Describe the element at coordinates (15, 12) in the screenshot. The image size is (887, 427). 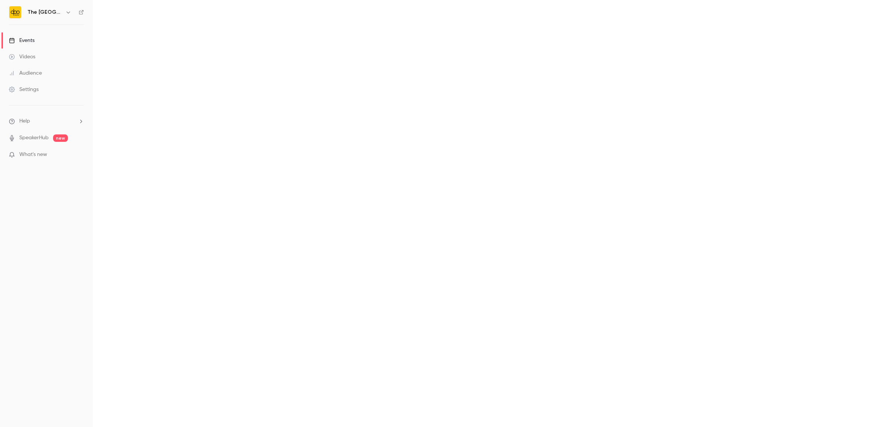
I see `img: The DPO Centre` at that location.